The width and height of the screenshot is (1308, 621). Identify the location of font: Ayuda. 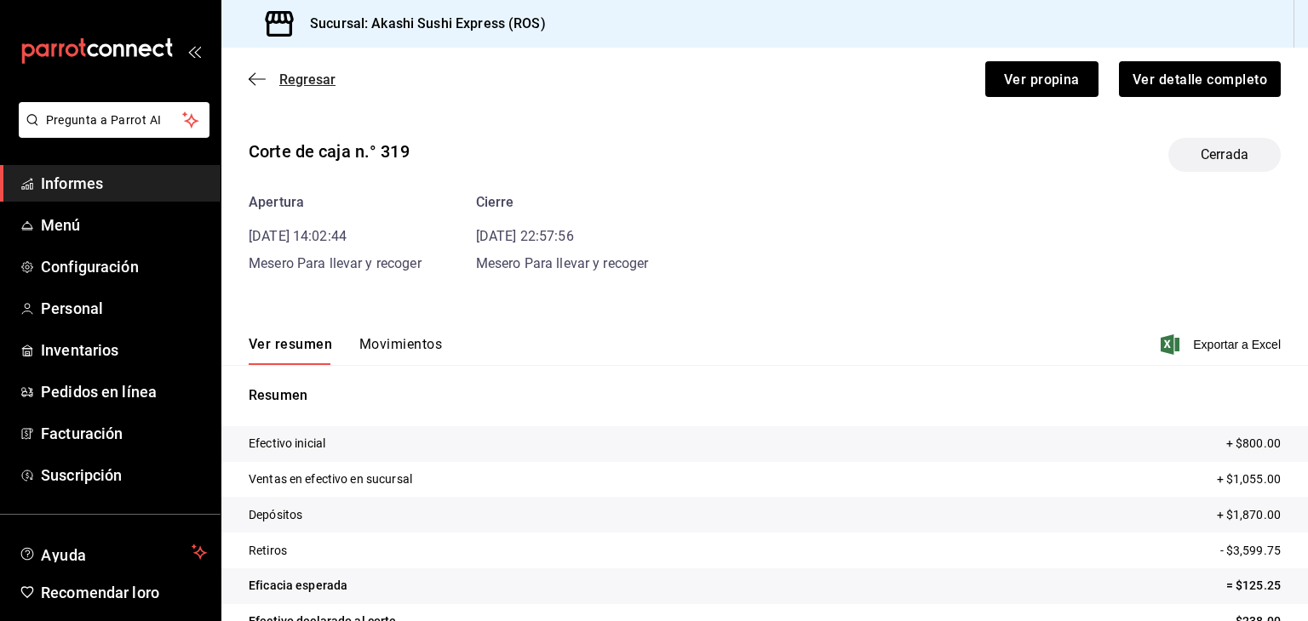
(64, 555).